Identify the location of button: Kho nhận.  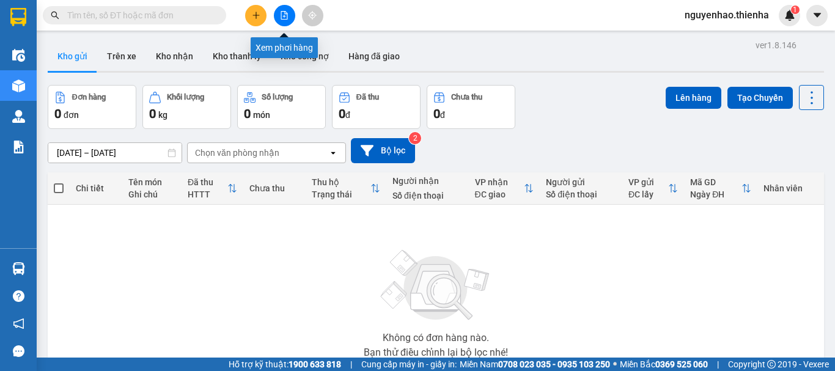
(174, 56).